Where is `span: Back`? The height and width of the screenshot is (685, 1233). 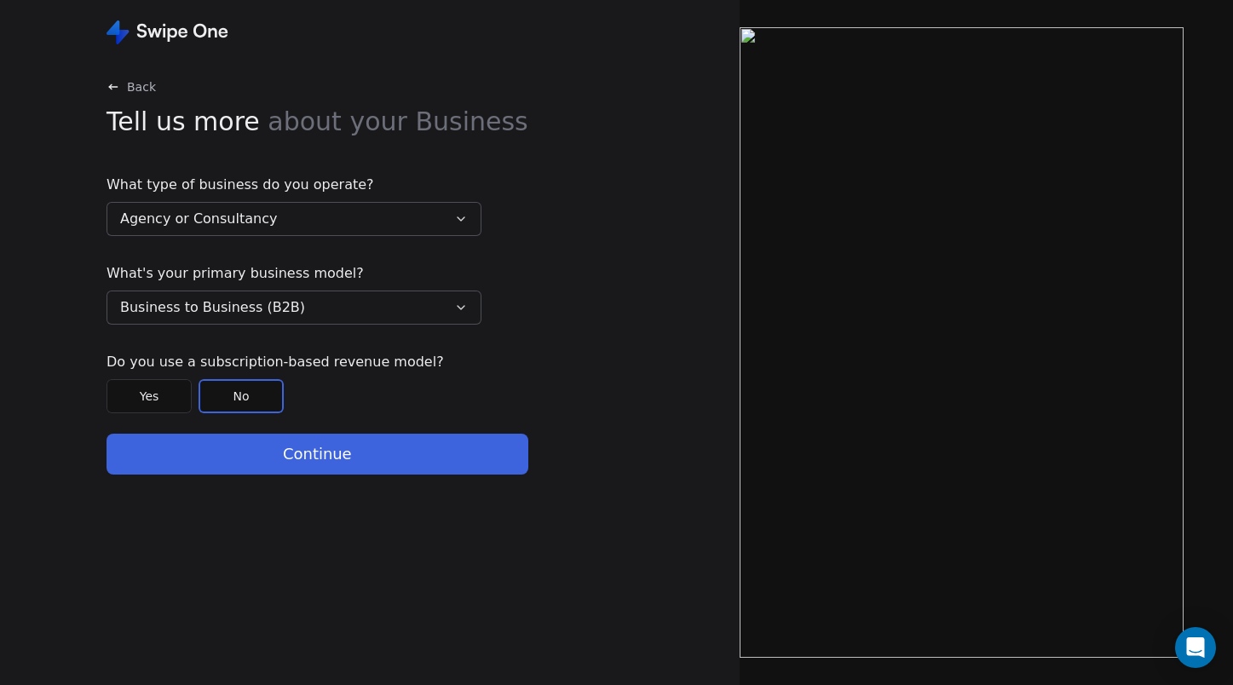 span: Back is located at coordinates (141, 87).